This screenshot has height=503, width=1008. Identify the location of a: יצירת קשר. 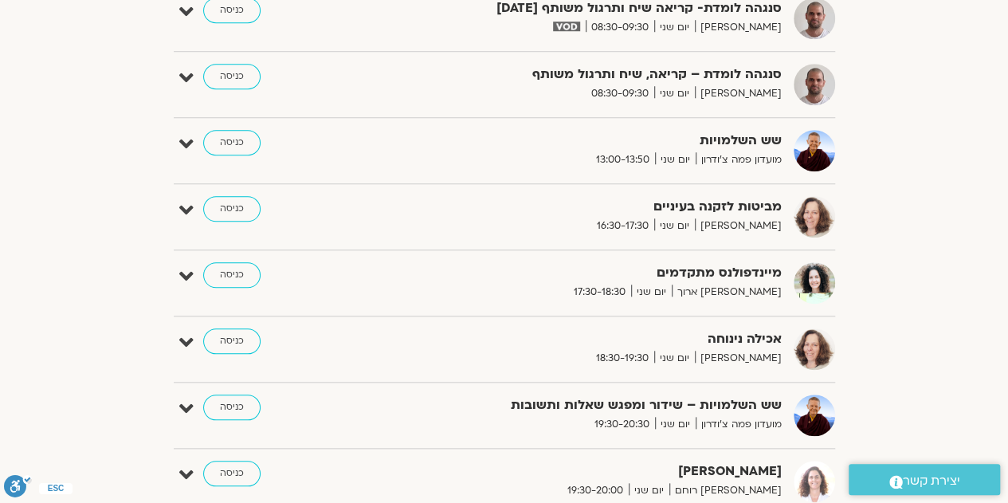
(924, 479).